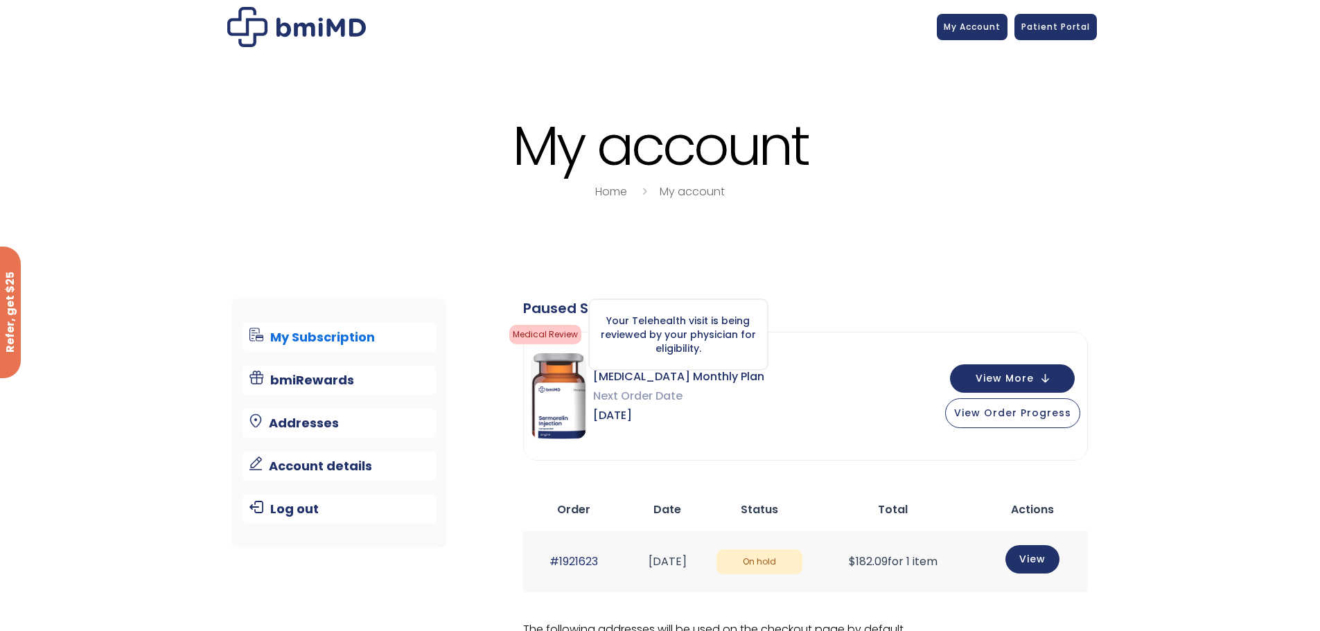  What do you see at coordinates (339, 509) in the screenshot?
I see `a: Log out` at bounding box center [339, 509].